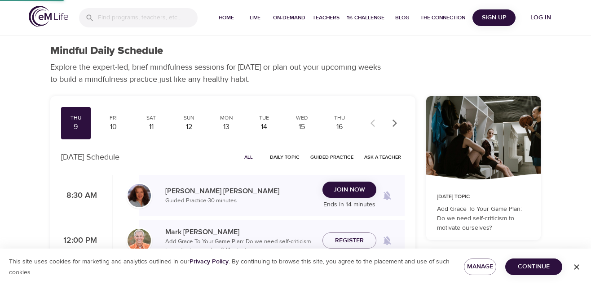 The image size is (591, 285). What do you see at coordinates (139, 195) in the screenshot?
I see `img: Cindy2%20031422%20blue%20filter%20hi-res.jpg` at bounding box center [139, 195].